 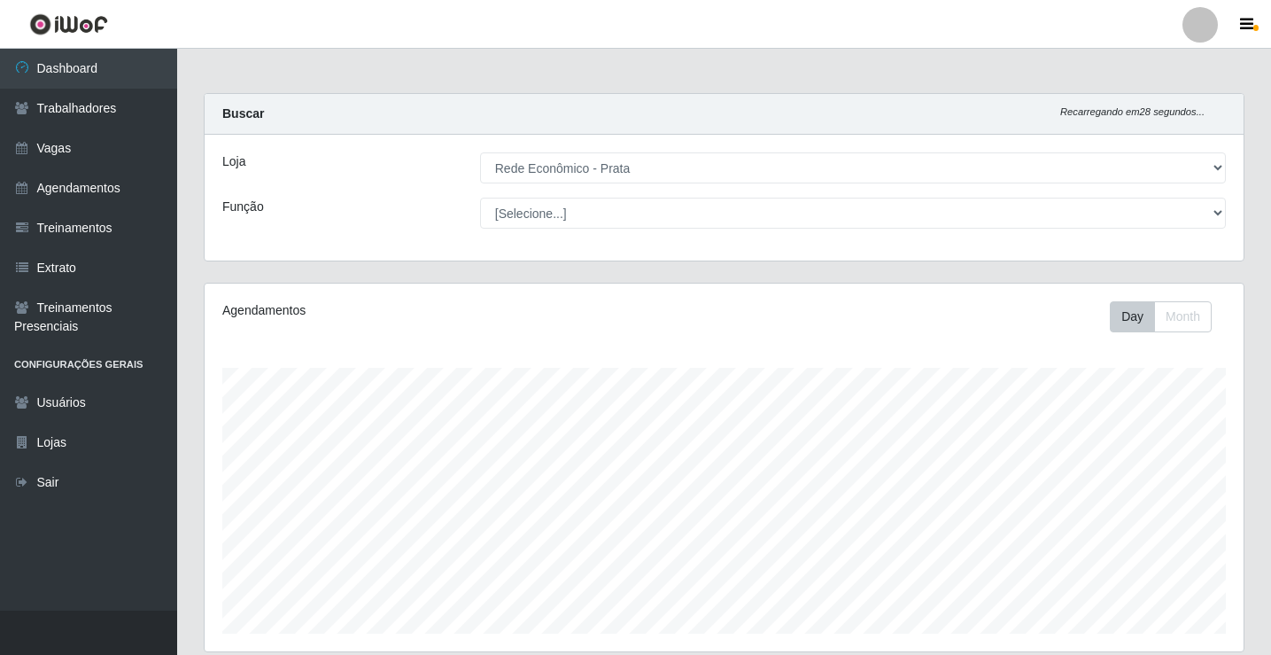 I want to click on button: Month, so click(x=1183, y=316).